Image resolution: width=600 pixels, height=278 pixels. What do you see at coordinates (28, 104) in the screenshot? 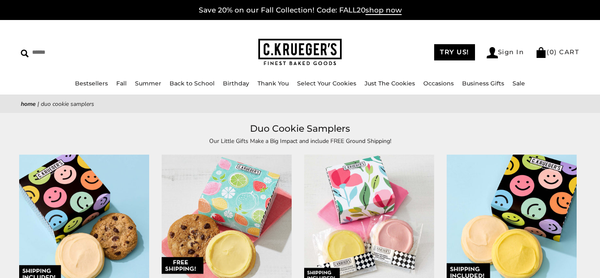
I see `a: Home` at bounding box center [28, 104].